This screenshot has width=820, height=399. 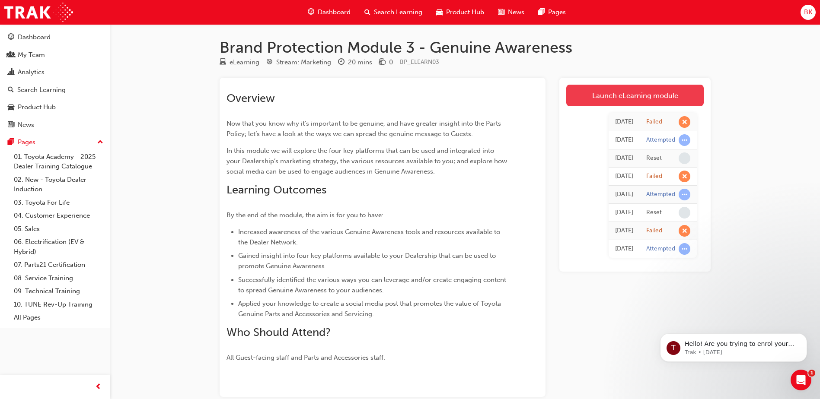 I want to click on a: guage-iconDashboard, so click(x=329, y=12).